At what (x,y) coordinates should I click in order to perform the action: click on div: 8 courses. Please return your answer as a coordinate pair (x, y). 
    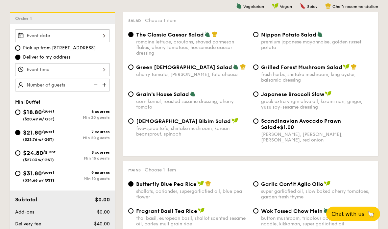
    Looking at the image, I should click on (86, 152).